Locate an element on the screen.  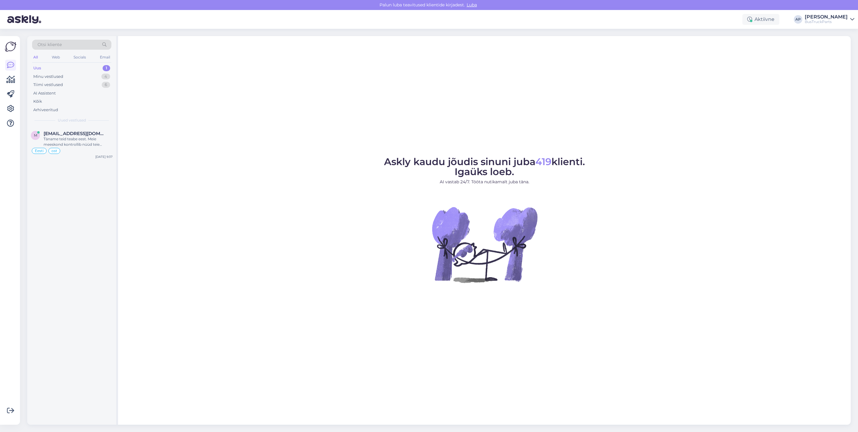
div: BusTruckParts is located at coordinates (826, 22).